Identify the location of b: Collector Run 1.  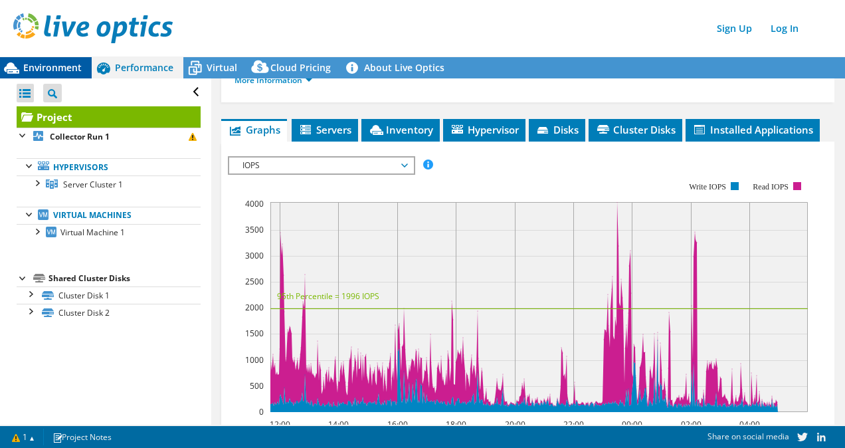
(80, 136).